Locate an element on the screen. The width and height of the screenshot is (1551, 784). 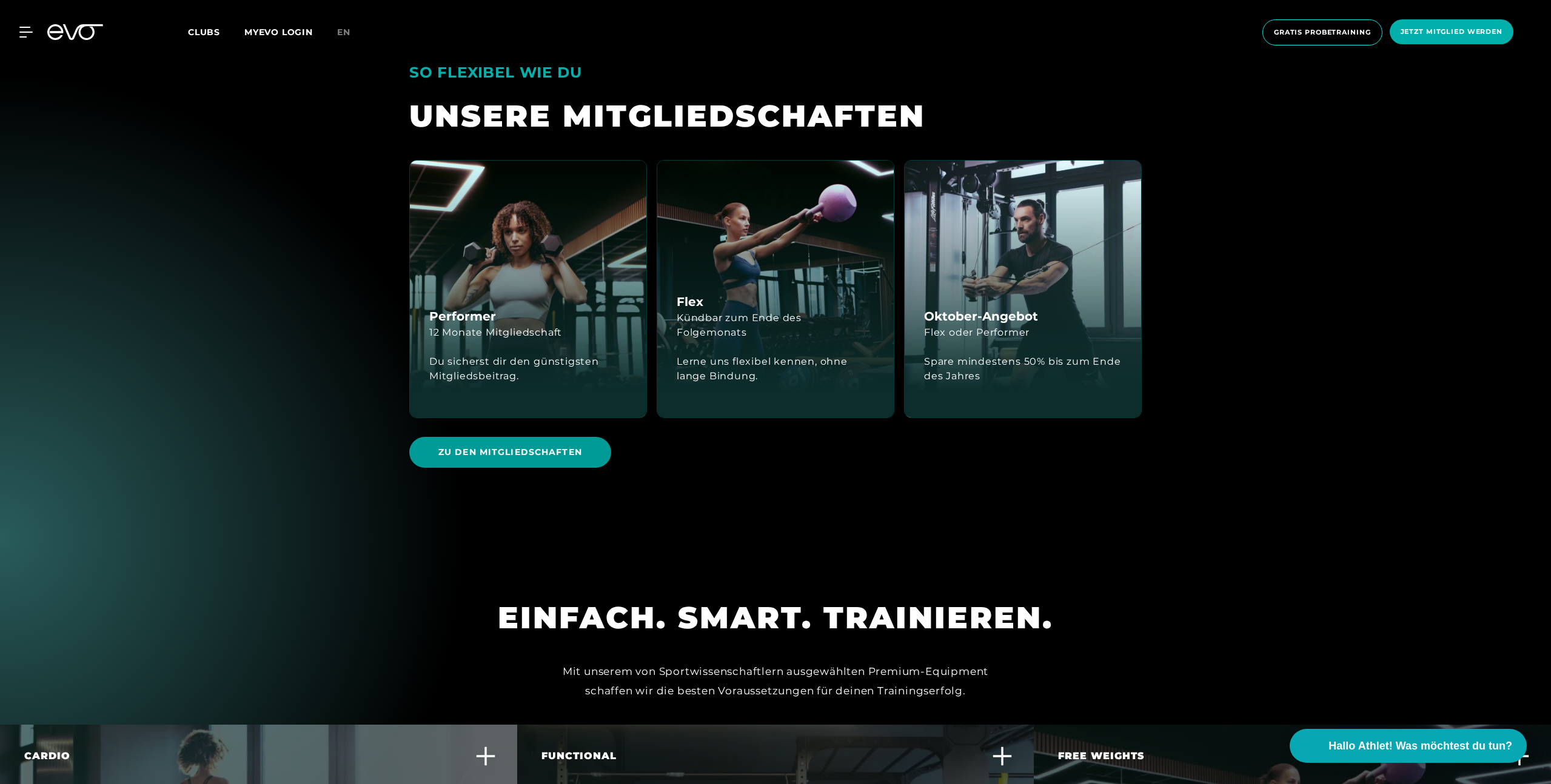
div: 12 Monate Mitgliedschaft is located at coordinates (496, 332).